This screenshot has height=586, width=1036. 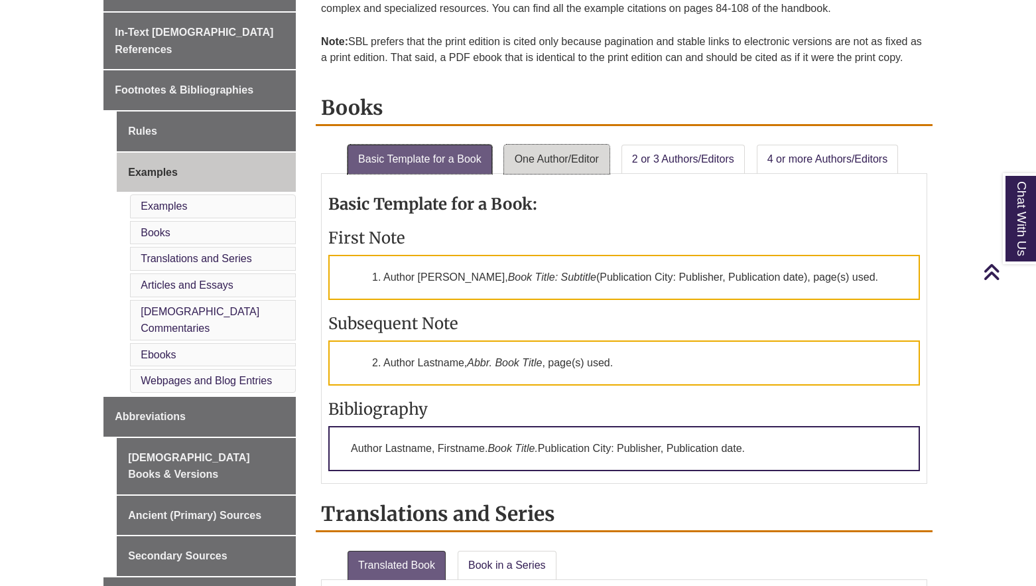 I want to click on a: Articles and Essays, so click(x=187, y=285).